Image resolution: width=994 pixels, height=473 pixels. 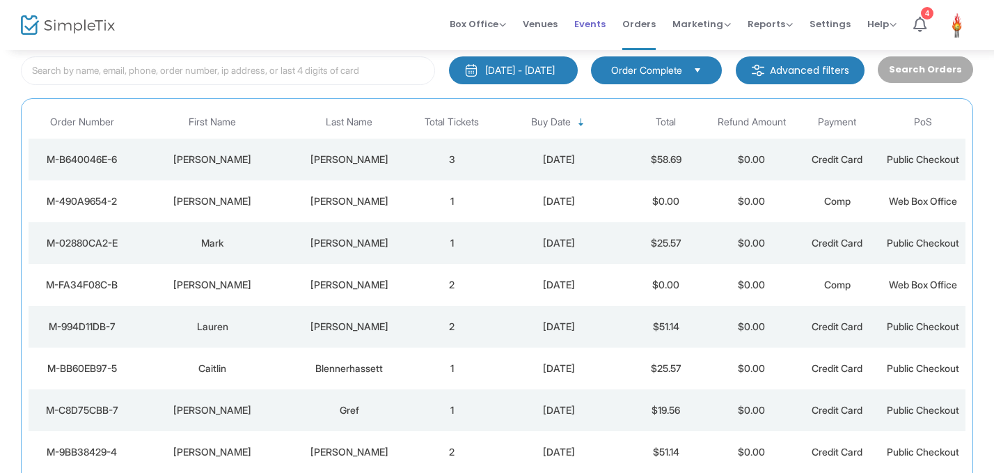 What do you see at coordinates (212, 410) in the screenshot?
I see `div: Katharina` at bounding box center [212, 410].